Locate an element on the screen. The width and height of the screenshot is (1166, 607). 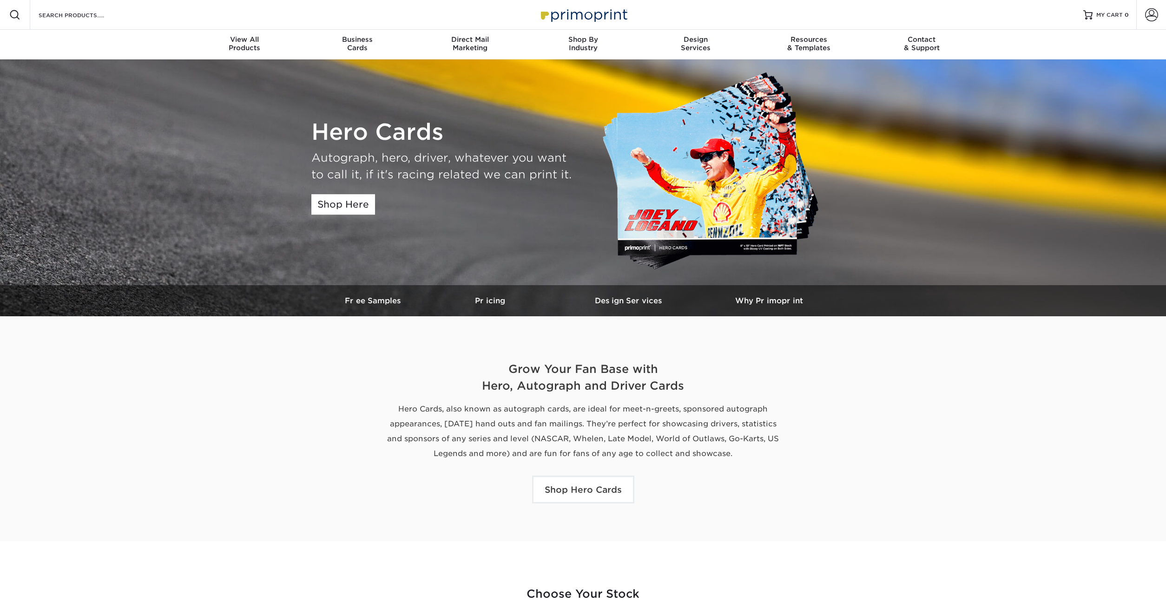
span: Design is located at coordinates (695, 39).